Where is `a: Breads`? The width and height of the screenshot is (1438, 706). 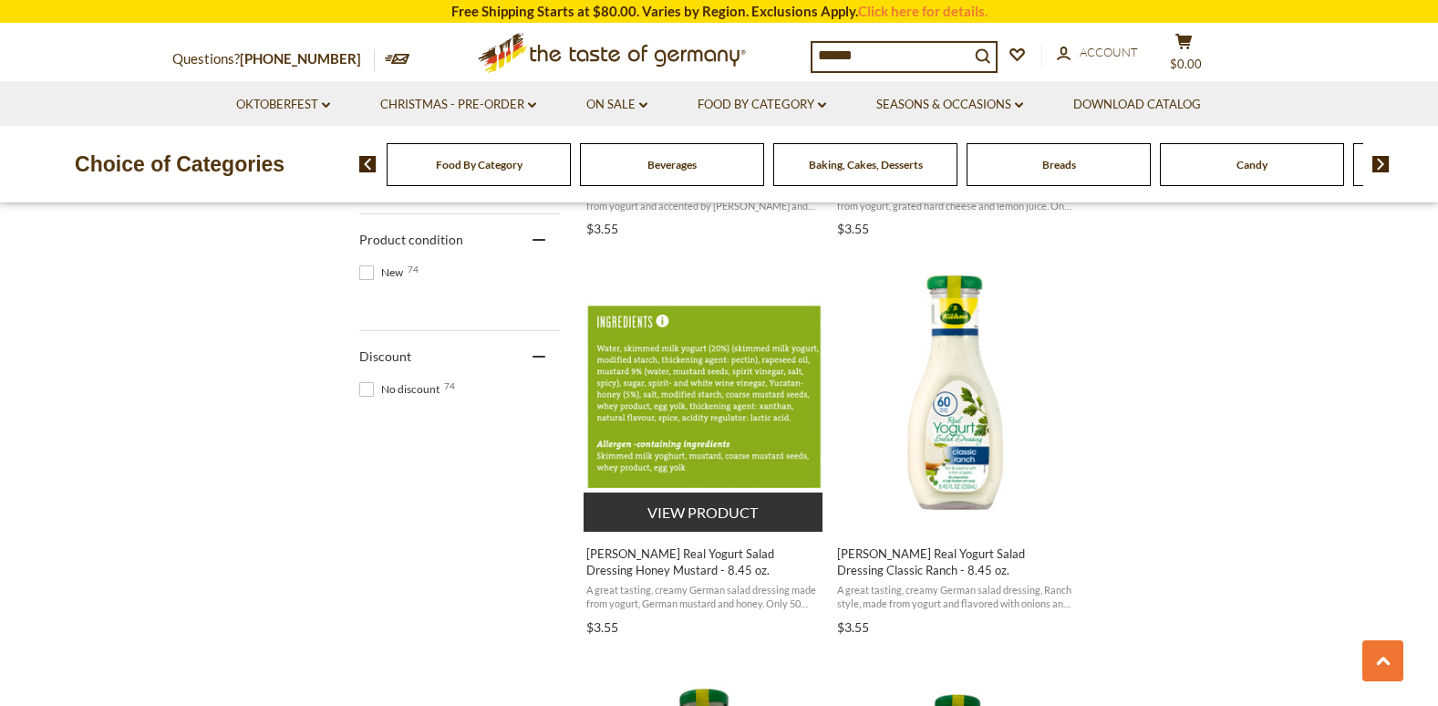
a: Breads is located at coordinates (1058, 164).